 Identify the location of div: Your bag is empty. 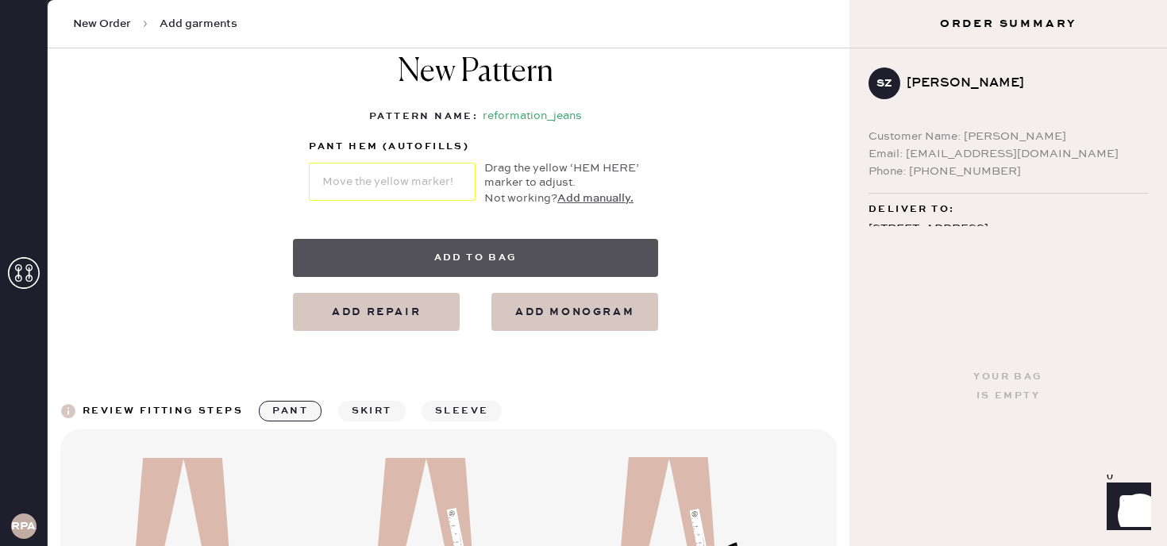
(1008, 387).